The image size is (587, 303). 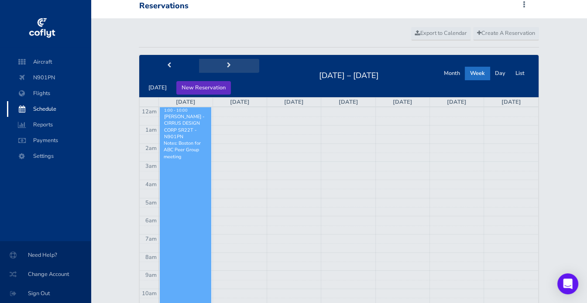 What do you see at coordinates (45, 255) in the screenshot?
I see `span: Need Help?` at bounding box center [45, 255].